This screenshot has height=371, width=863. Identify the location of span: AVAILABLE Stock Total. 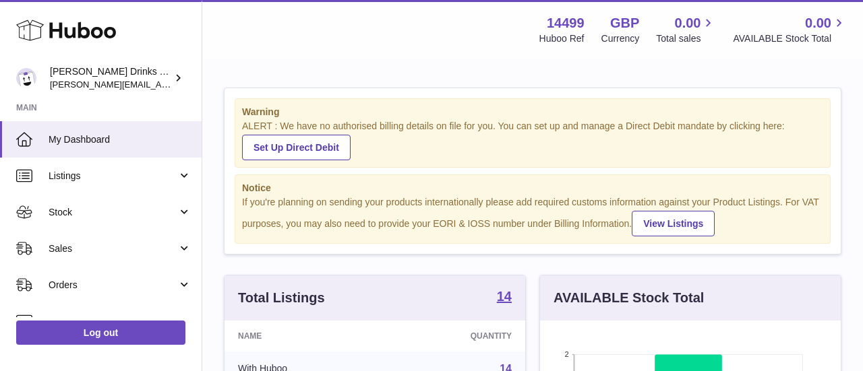
(790, 38).